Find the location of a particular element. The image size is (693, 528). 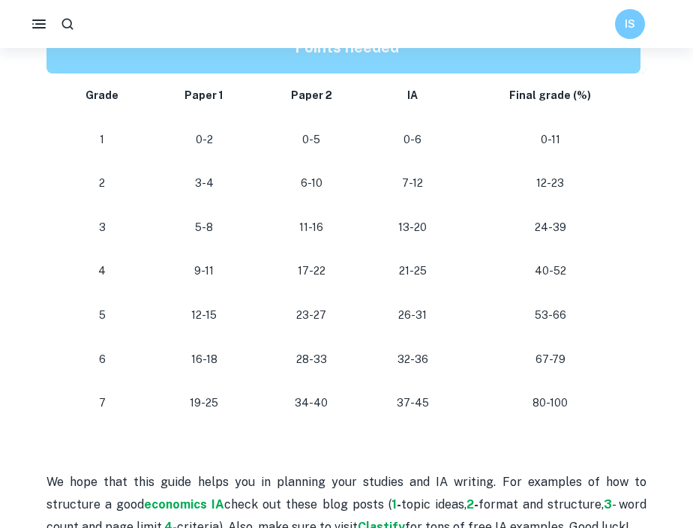

p: 13-20 is located at coordinates (412, 227).